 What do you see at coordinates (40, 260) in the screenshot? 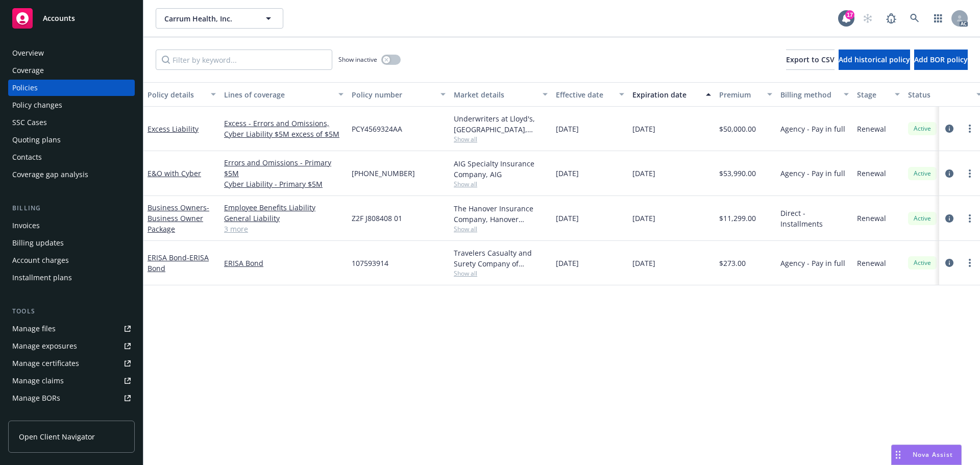
I see `div: Account charges` at bounding box center [40, 260].